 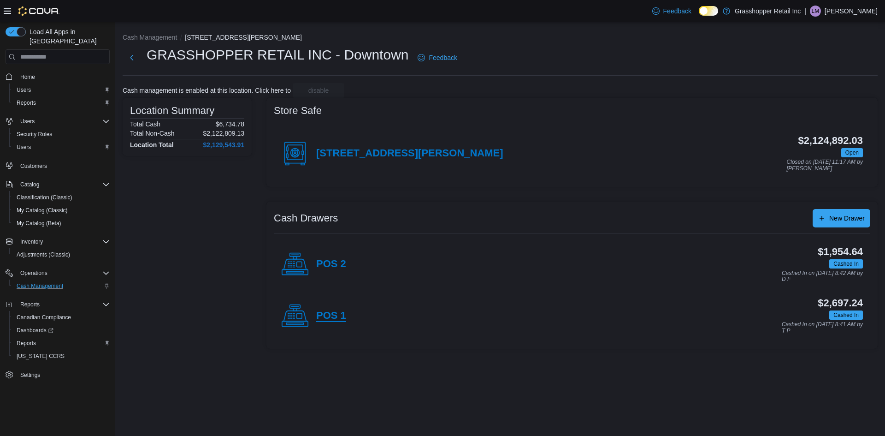 I want to click on a: Users, so click(x=24, y=147).